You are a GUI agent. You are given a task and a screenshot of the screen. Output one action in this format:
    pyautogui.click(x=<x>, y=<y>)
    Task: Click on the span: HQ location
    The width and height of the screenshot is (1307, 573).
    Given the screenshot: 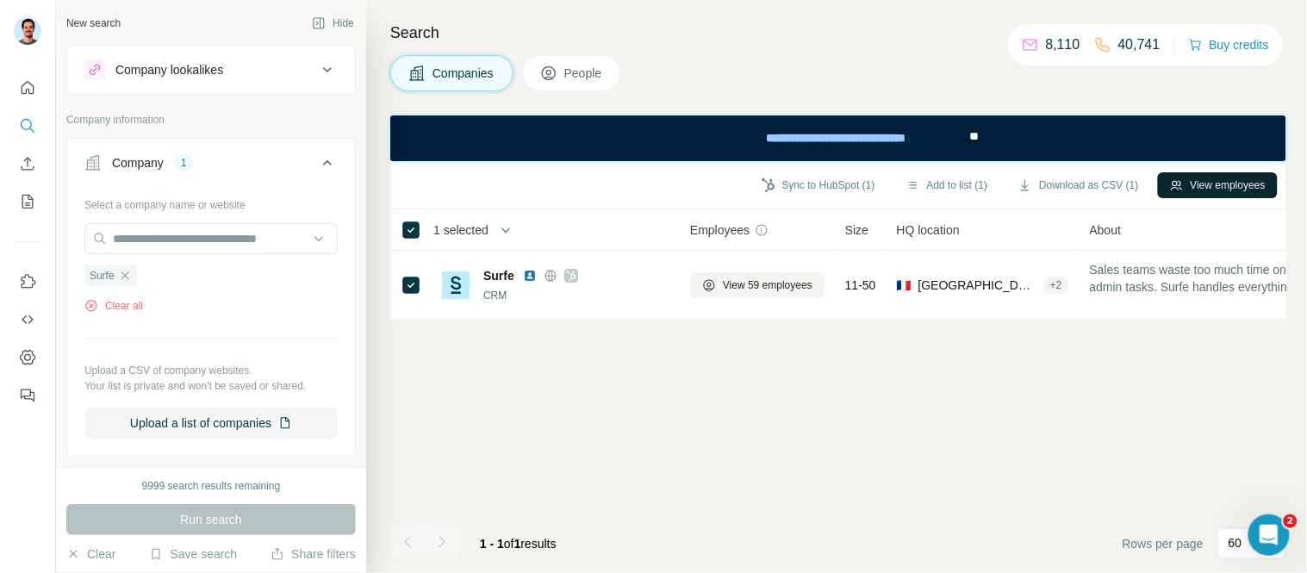 What is the action you would take?
    pyautogui.click(x=928, y=230)
    